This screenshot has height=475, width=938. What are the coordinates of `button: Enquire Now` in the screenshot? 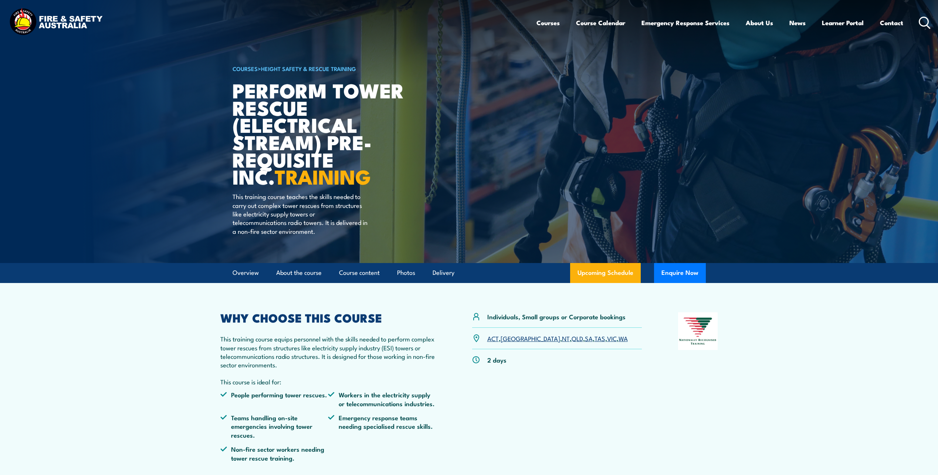 It's located at (680, 273).